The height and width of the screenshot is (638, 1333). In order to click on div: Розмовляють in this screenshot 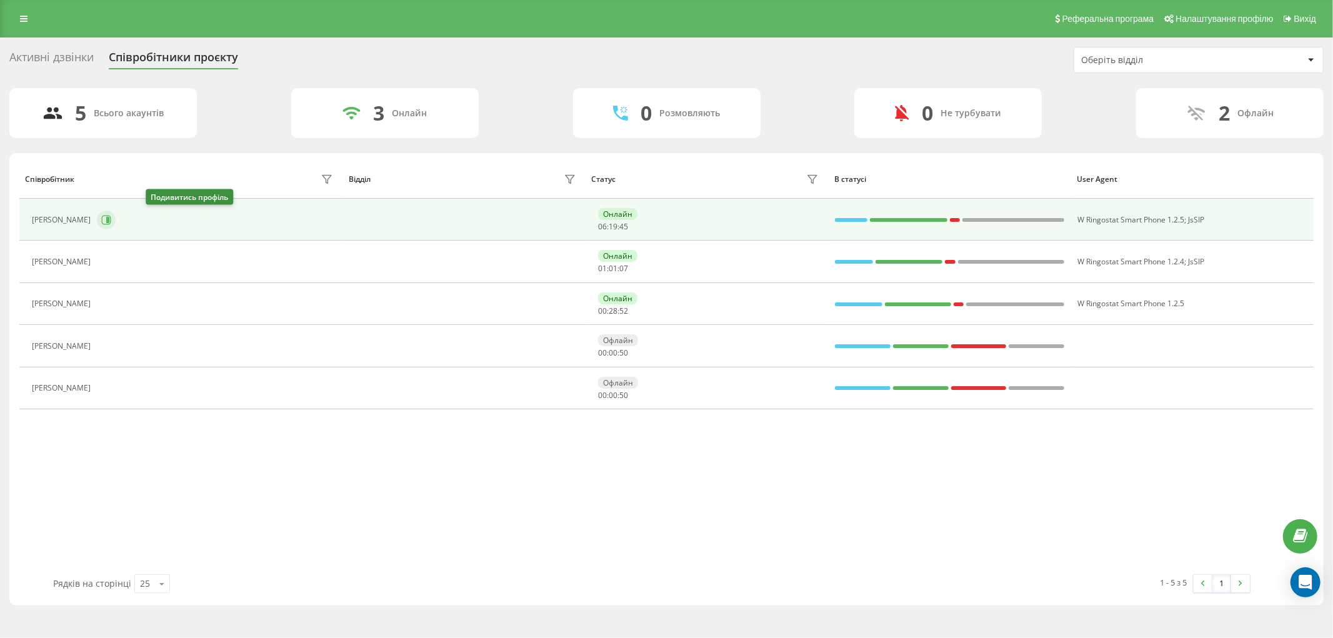, I will do `click(690, 113)`.